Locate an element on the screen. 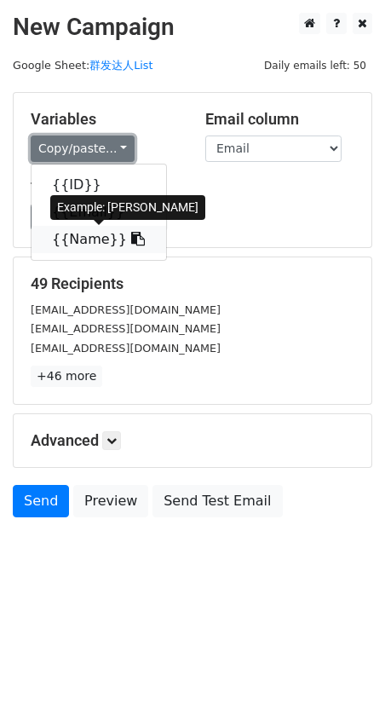 The image size is (385, 727). span: Daily emails left: 50 is located at coordinates (315, 66).